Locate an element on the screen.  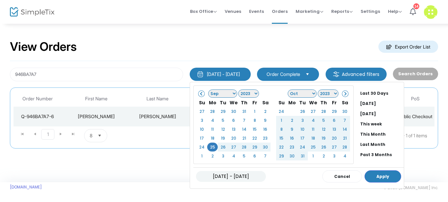
span: Orders is located at coordinates (279, 11).